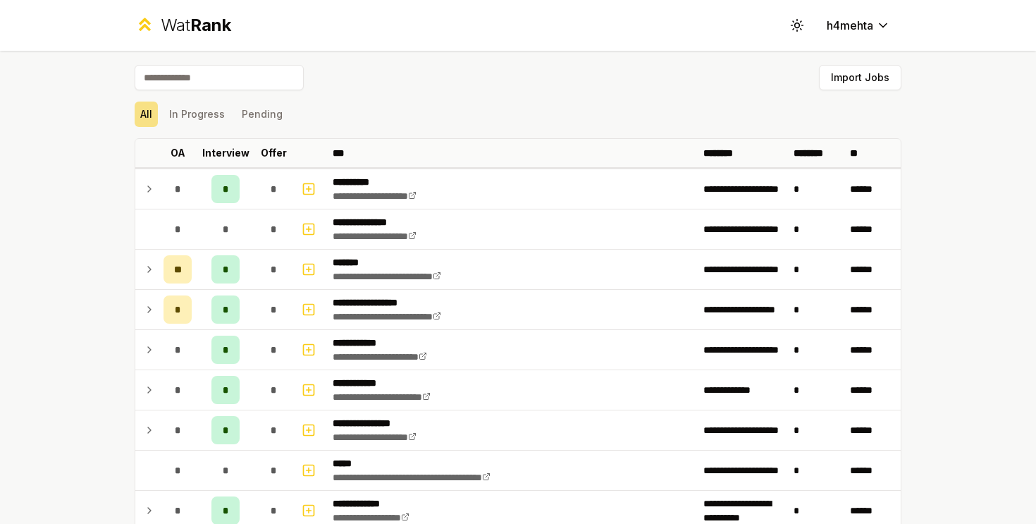 This screenshot has width=1036, height=524. Describe the element at coordinates (197, 114) in the screenshot. I see `button: In Progress` at that location.